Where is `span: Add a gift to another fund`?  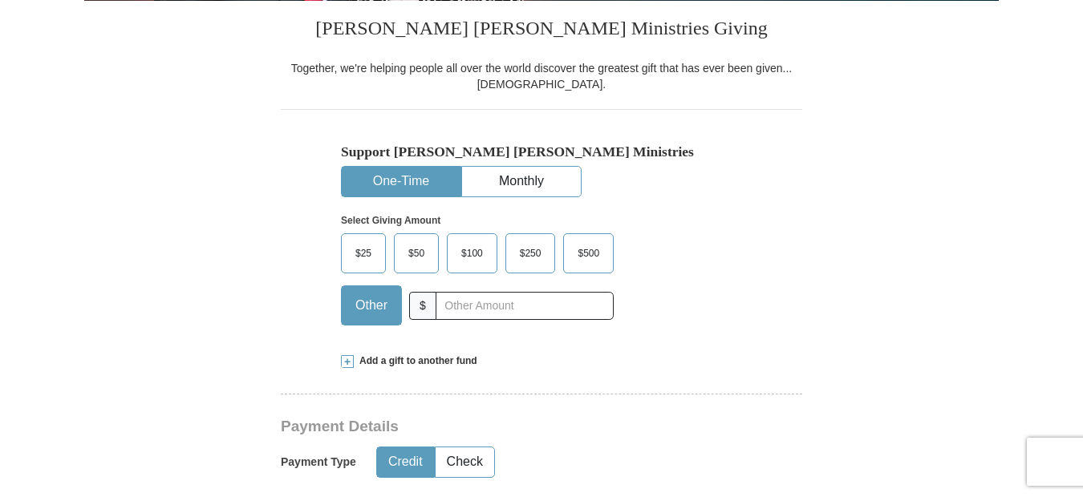 span: Add a gift to another fund is located at coordinates (416, 361).